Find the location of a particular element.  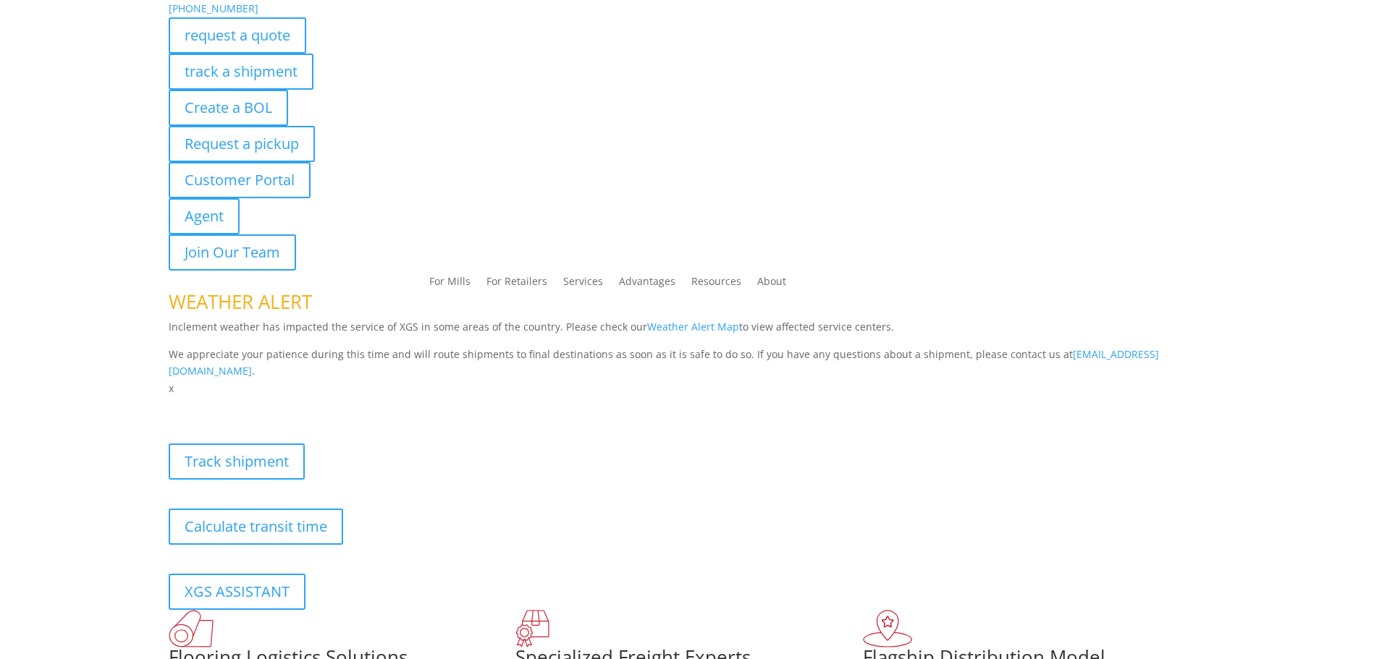

a: Calculate transit time is located at coordinates (255, 527).